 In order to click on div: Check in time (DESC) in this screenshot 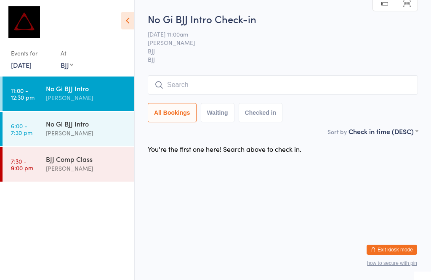, I will do `click(383, 131)`.